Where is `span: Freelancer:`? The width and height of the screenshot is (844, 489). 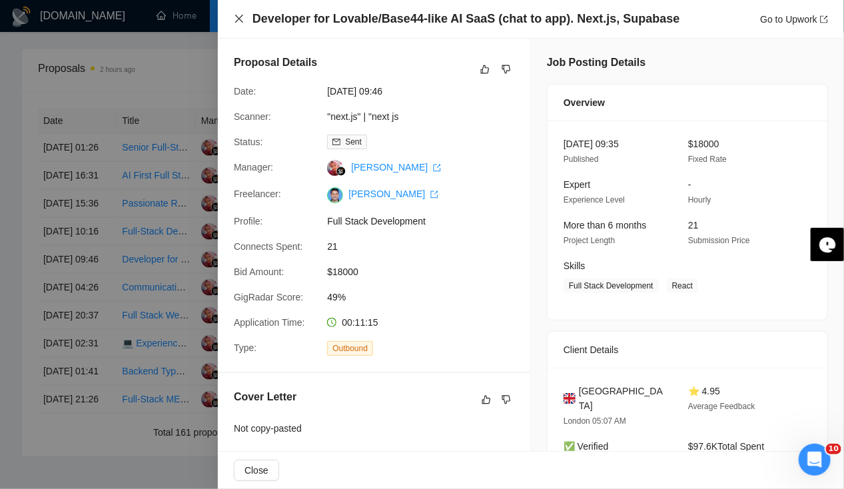
span: Freelancer: is located at coordinates (257, 194).